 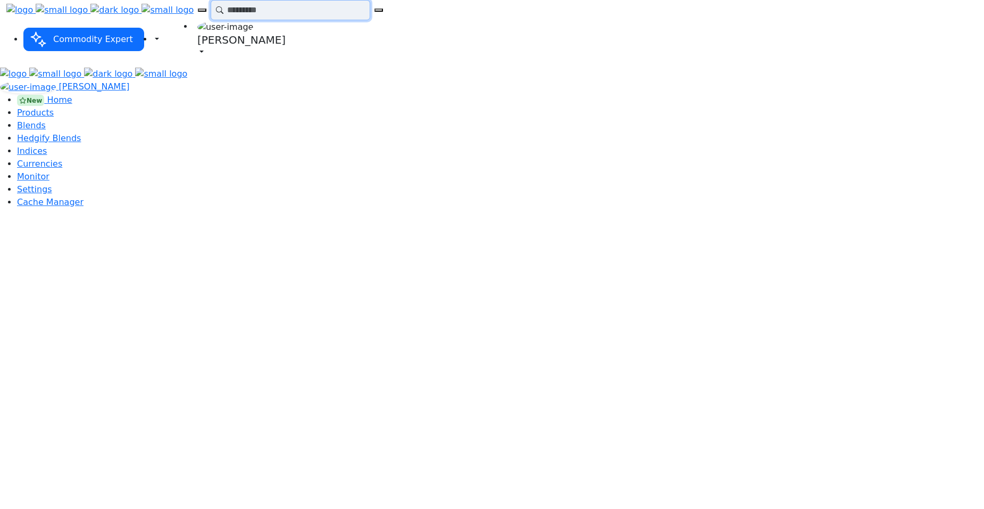 What do you see at coordinates (31, 125) in the screenshot?
I see `a: Blends` at bounding box center [31, 125].